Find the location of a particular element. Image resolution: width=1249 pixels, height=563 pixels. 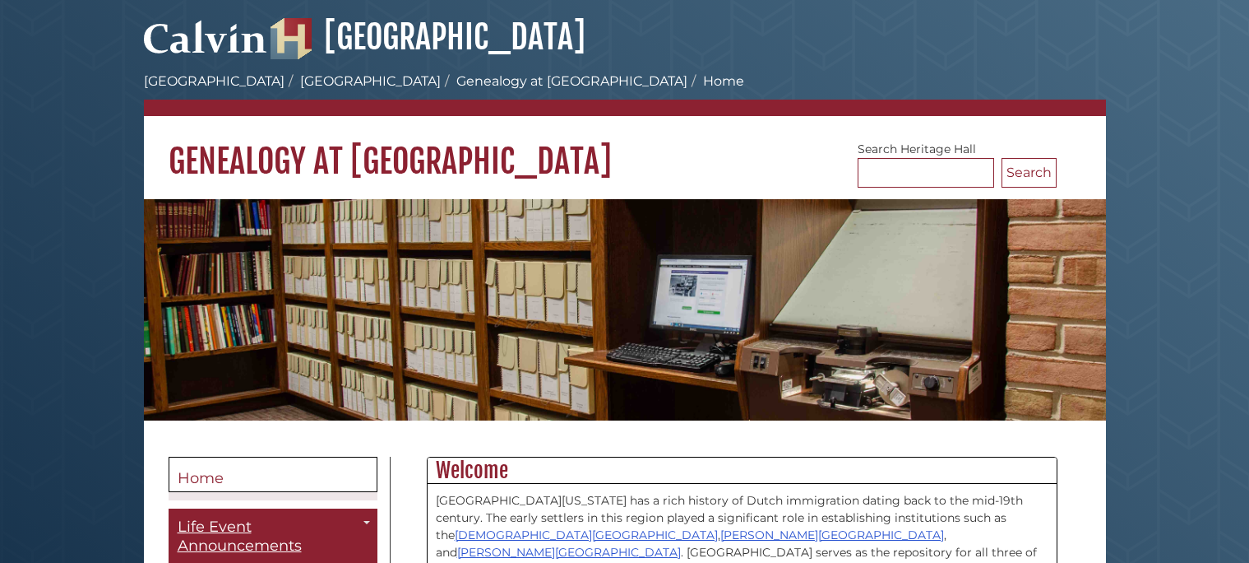

span: Life Event Announcements is located at coordinates (239, 535).